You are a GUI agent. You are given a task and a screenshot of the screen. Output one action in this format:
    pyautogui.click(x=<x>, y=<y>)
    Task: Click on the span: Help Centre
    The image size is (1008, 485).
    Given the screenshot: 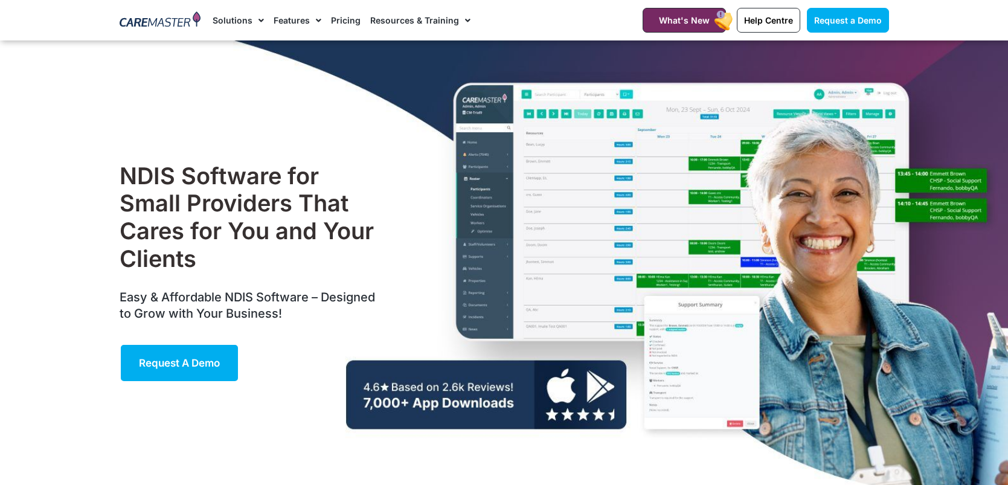 What is the action you would take?
    pyautogui.click(x=768, y=20)
    